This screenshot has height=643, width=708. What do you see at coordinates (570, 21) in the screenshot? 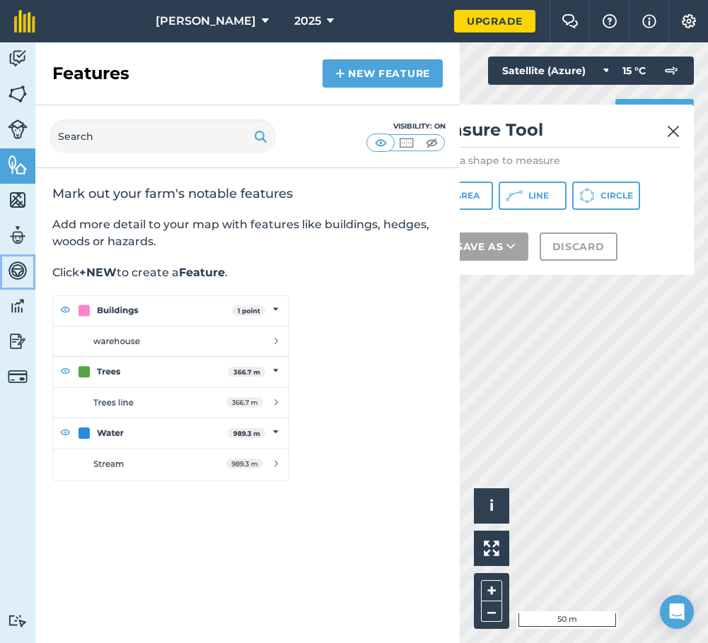
I see `img: Two speech bubbles overlapping with the left bubble in the forefront` at bounding box center [570, 21].